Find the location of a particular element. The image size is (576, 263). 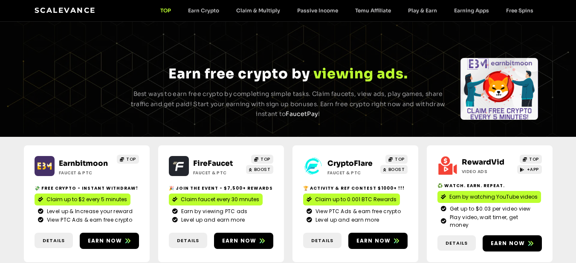

a: Claim up to $2 every 5 minutes is located at coordinates (82, 199).